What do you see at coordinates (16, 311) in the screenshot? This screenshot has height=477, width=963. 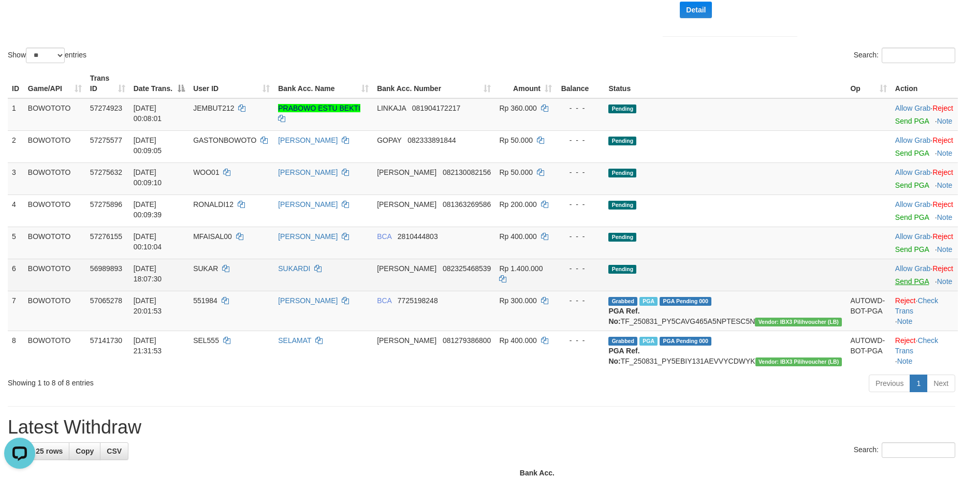 I see `td: 7` at bounding box center [16, 311].